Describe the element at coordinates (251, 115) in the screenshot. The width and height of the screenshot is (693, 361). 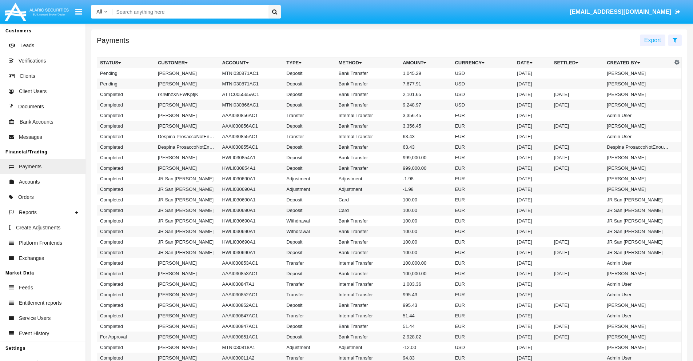
I see `td: AAAI030856AC1` at that location.